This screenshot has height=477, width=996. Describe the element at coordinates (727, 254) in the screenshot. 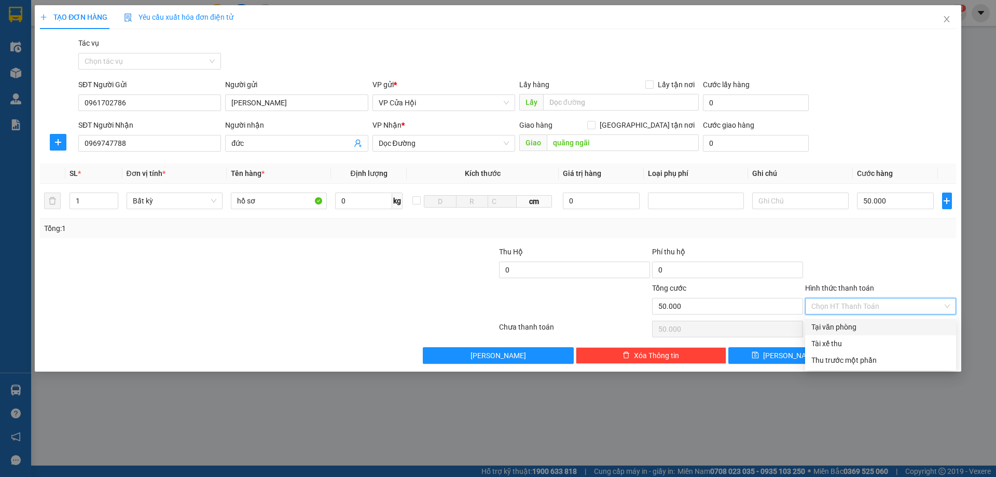

I see `div: Phí thu hộ` at that location.